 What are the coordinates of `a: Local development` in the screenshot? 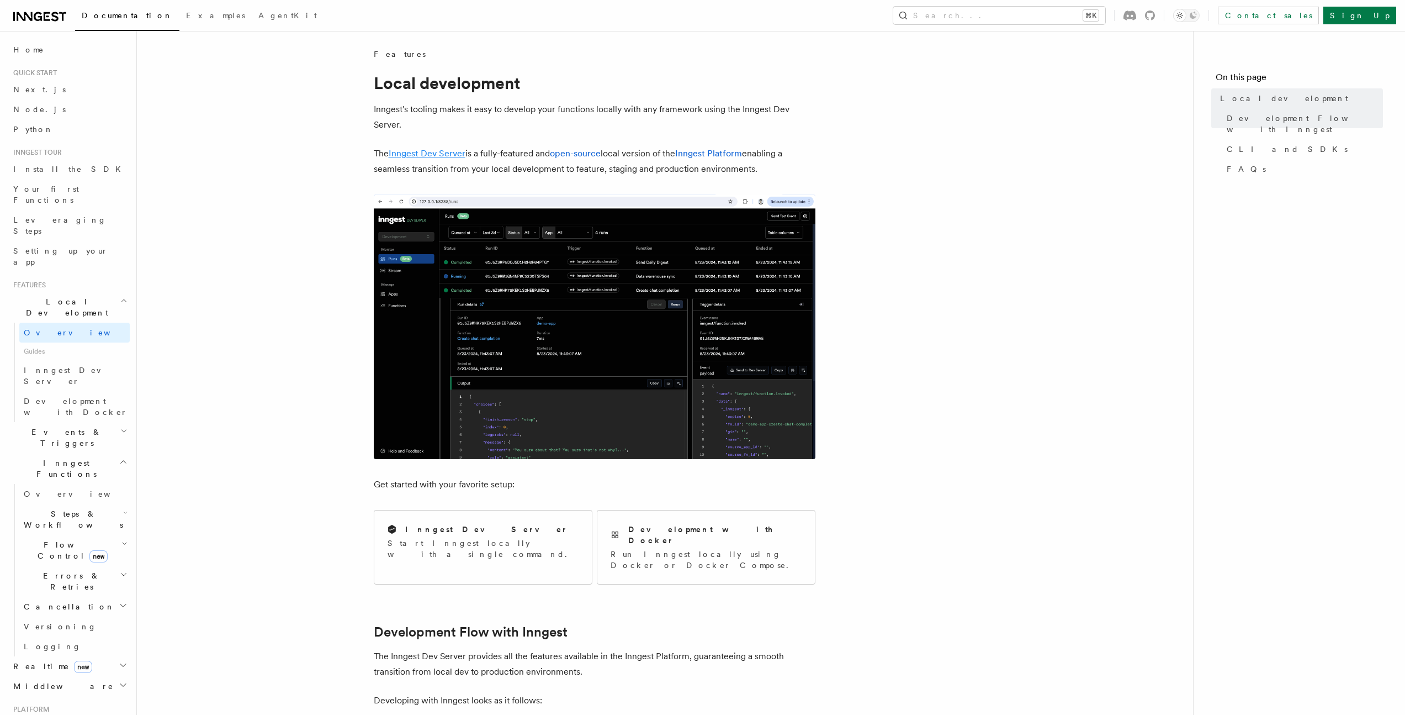 It's located at (1299, 98).